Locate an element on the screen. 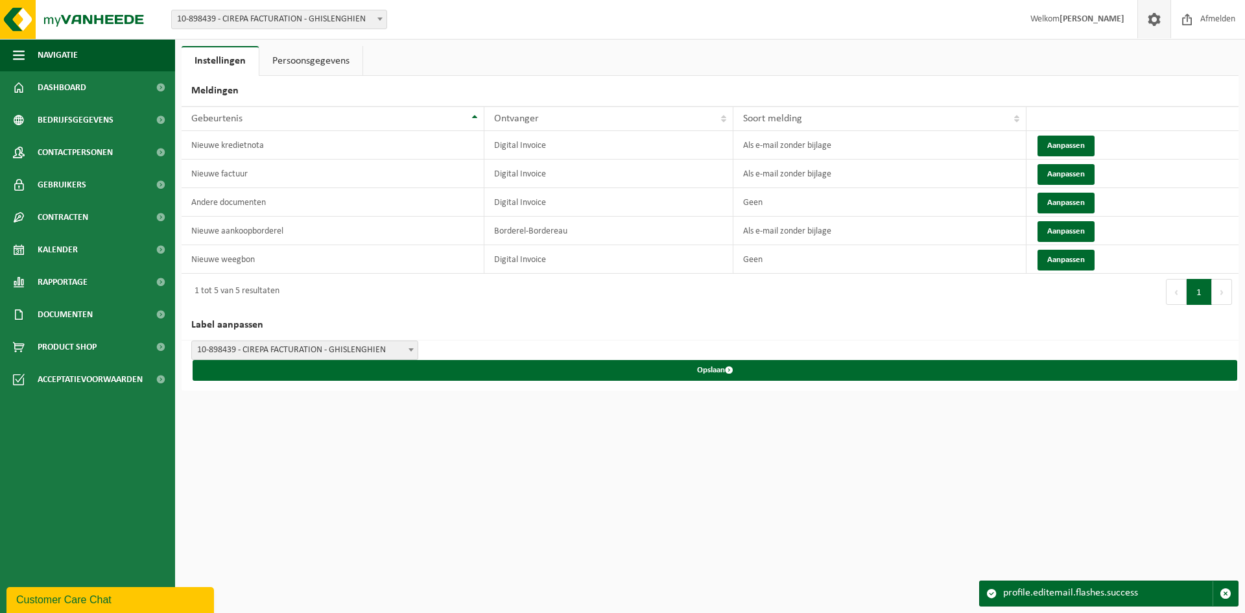 The height and width of the screenshot is (613, 1245). span: Kalender is located at coordinates (58, 250).